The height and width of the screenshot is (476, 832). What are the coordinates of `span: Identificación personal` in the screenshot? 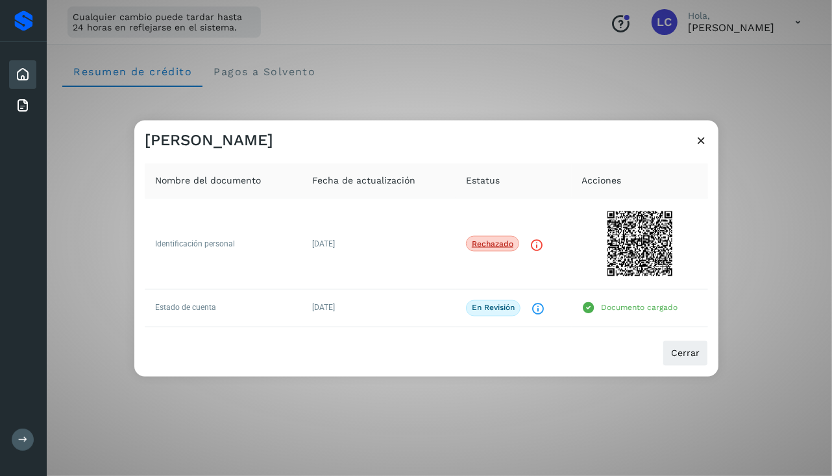 It's located at (195, 244).